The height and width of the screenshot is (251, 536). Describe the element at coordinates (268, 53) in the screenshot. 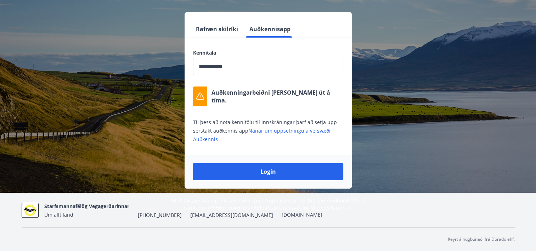

I see `label: Kennitala` at that location.